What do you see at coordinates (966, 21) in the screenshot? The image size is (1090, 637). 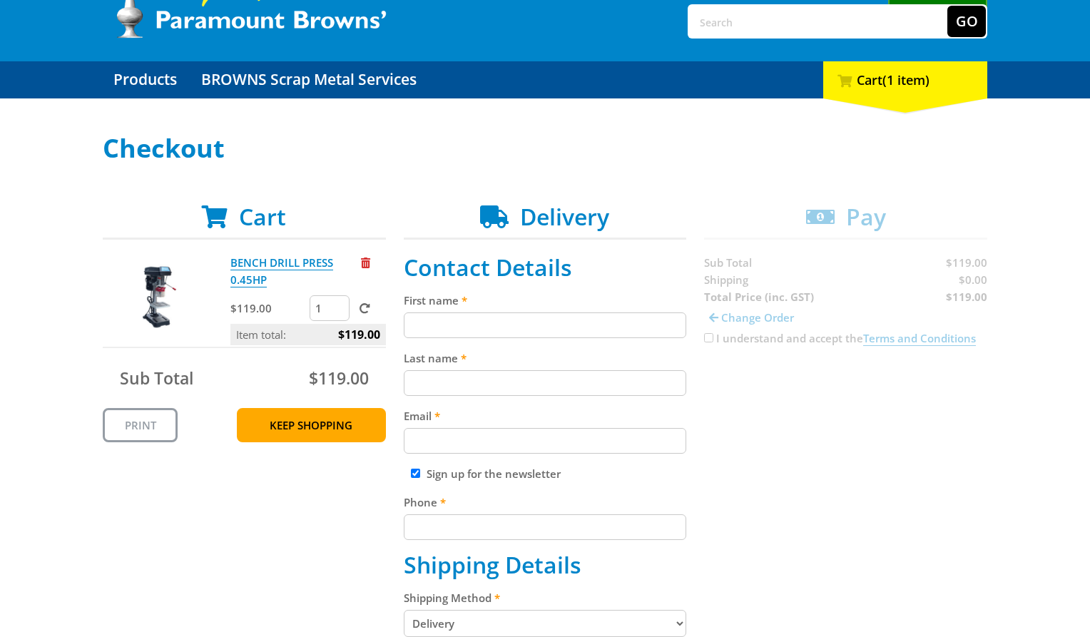 I see `button: Go` at bounding box center [966, 21].